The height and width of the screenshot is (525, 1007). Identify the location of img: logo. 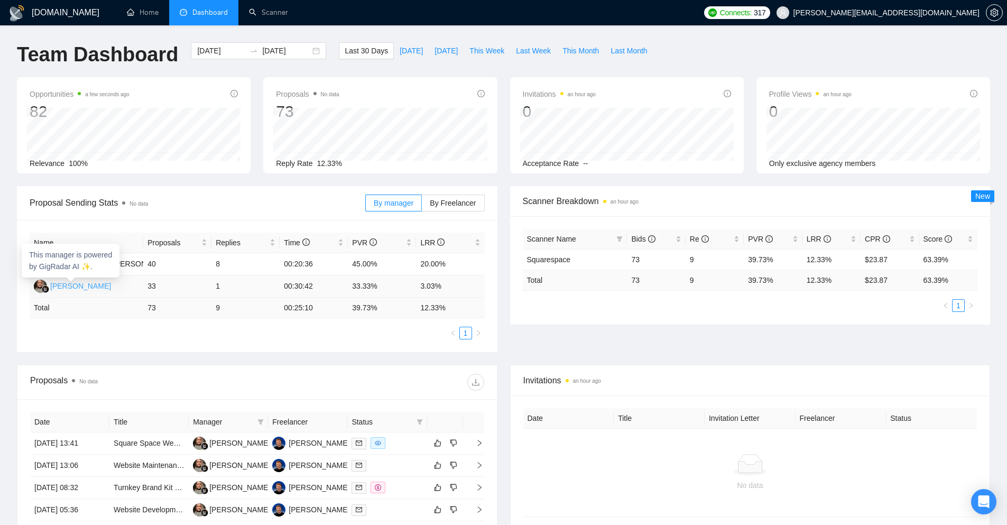
(17, 13).